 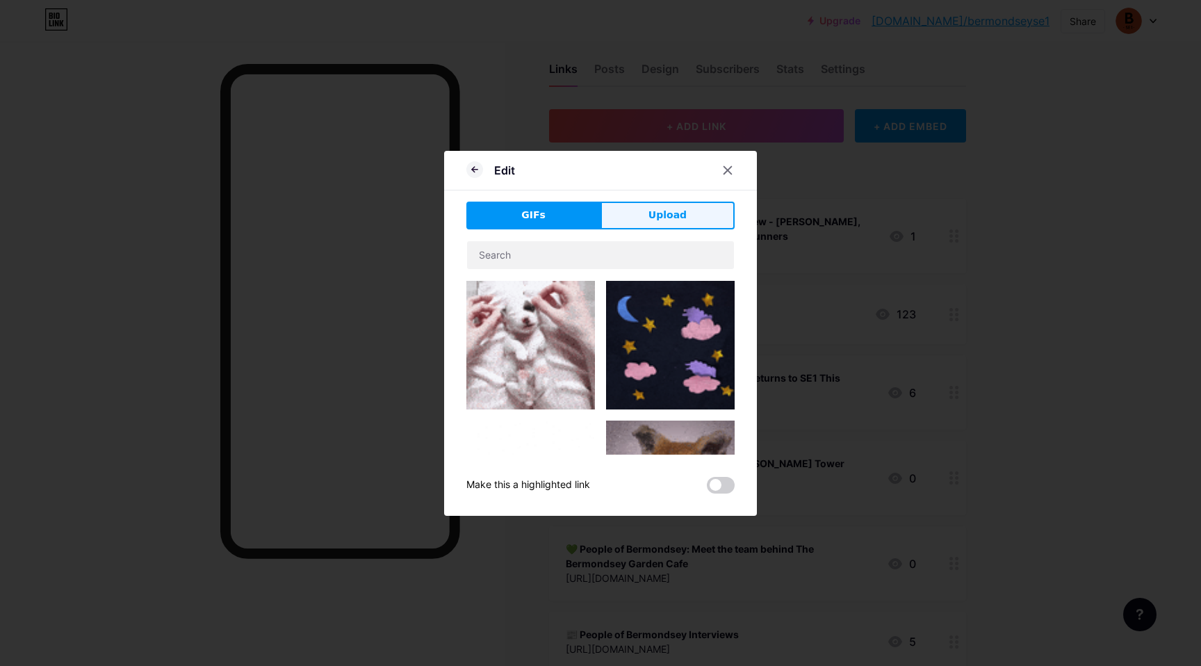 I want to click on span: GIFs, so click(x=533, y=215).